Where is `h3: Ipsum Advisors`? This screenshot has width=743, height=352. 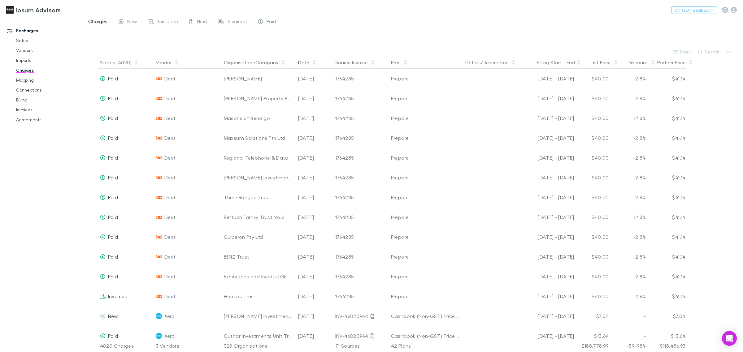 h3: Ipsum Advisors is located at coordinates (38, 10).